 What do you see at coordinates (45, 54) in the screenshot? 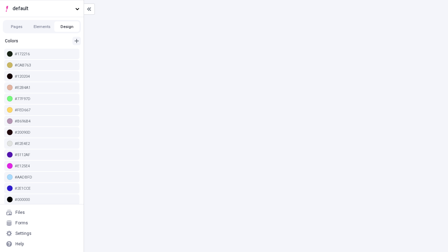
I see `div: #172216` at bounding box center [45, 54].